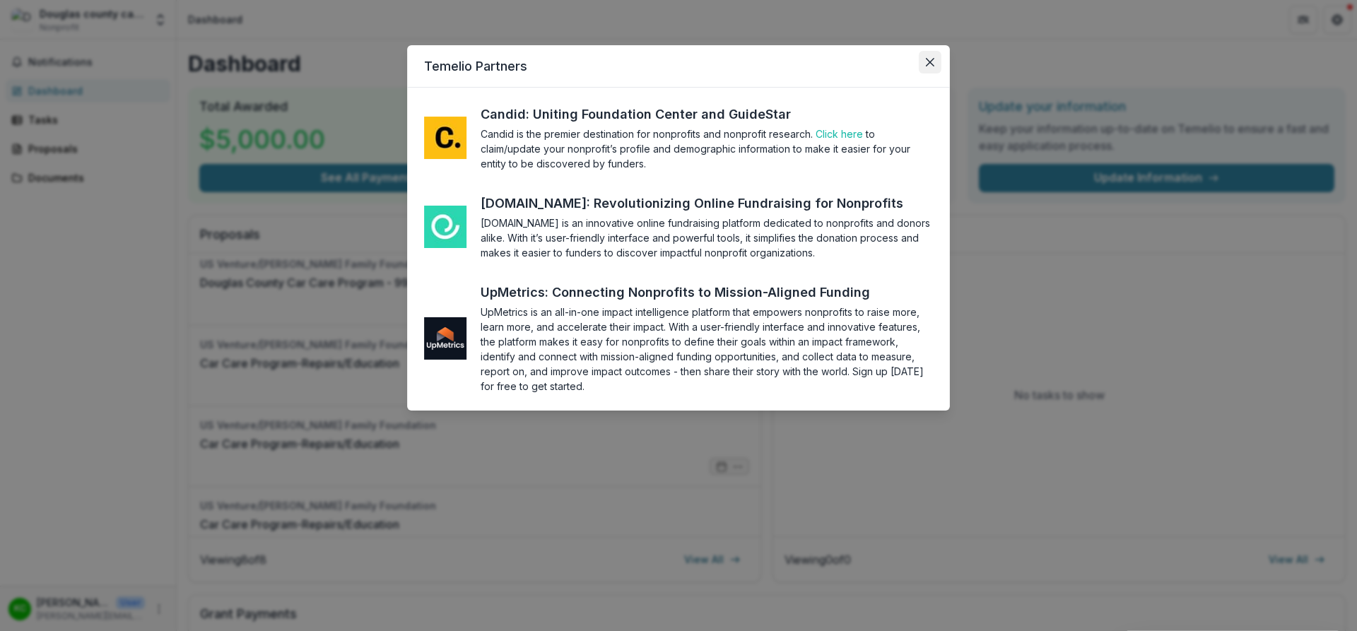  I want to click on button: Close, so click(930, 62).